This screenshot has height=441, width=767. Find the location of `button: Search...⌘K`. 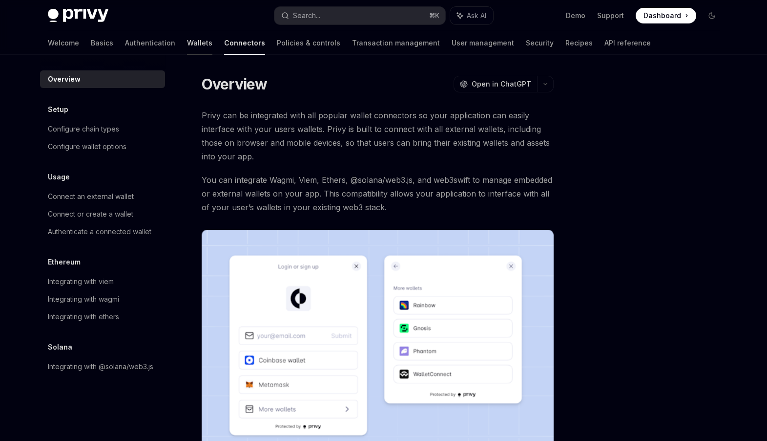

button: Search...⌘K is located at coordinates (360, 16).